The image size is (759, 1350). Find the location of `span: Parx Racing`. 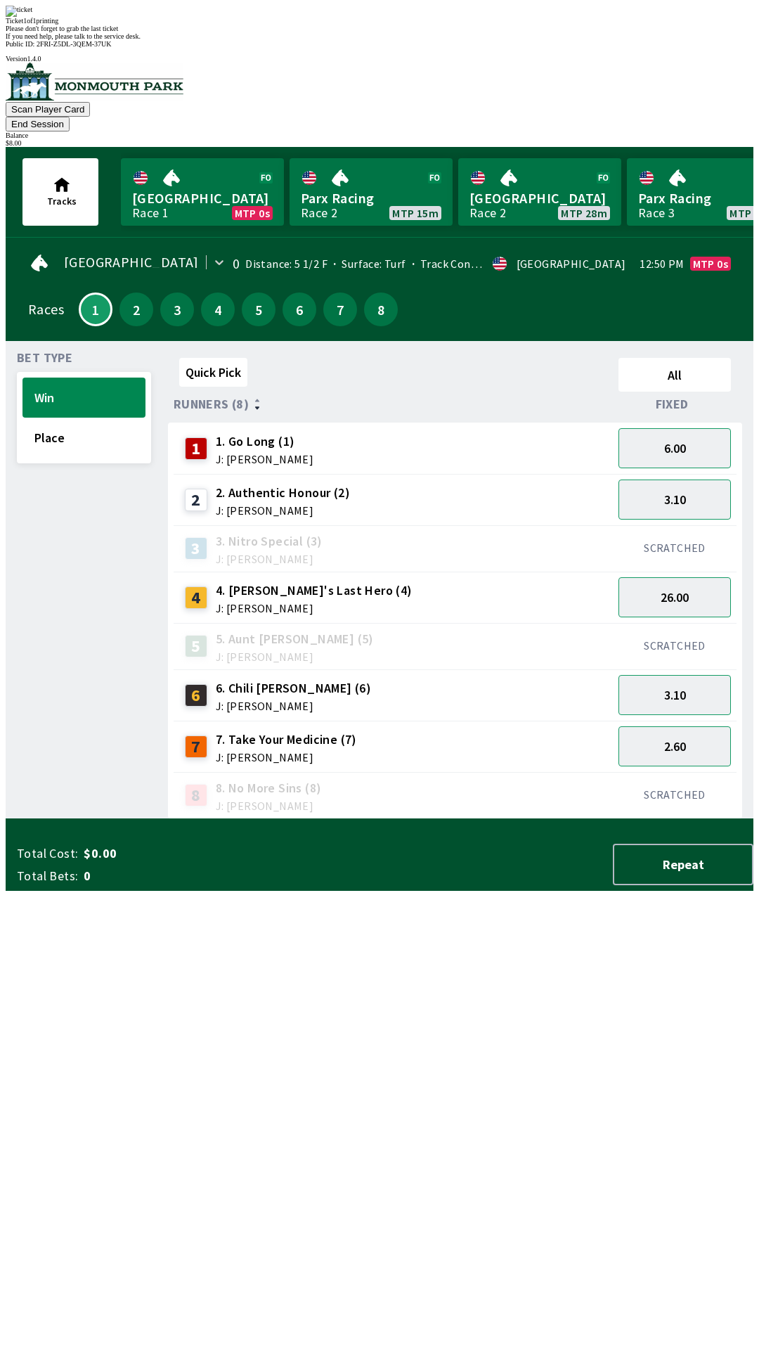

span: Parx Racing is located at coordinates (371, 198).